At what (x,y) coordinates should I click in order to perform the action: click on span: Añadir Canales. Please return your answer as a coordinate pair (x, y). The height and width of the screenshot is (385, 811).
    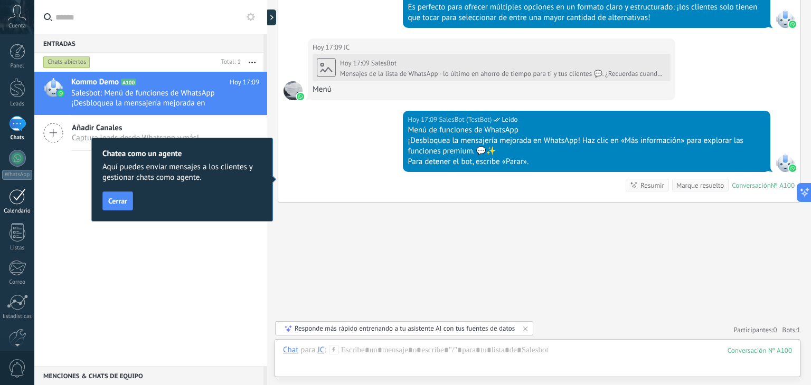
    Looking at the image, I should click on (135, 128).